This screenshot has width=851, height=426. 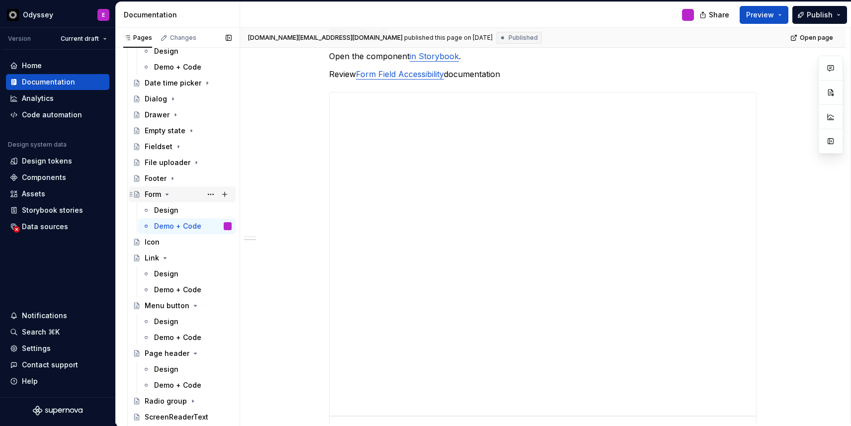 What do you see at coordinates (30, 381) in the screenshot?
I see `div: Help` at bounding box center [30, 381].